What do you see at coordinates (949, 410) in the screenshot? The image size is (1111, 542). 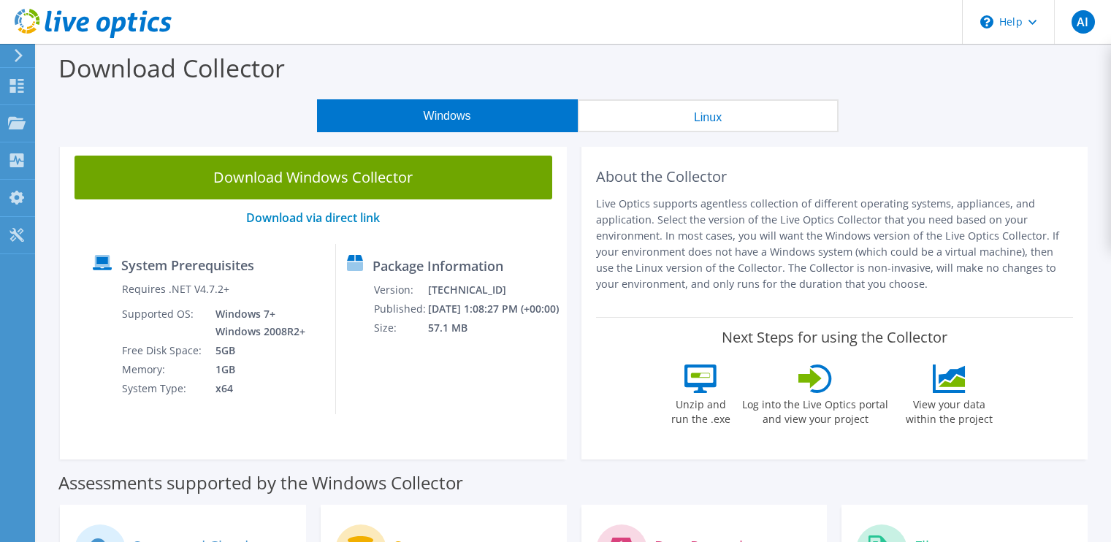 I see `label: View your data within the project` at bounding box center [949, 410].